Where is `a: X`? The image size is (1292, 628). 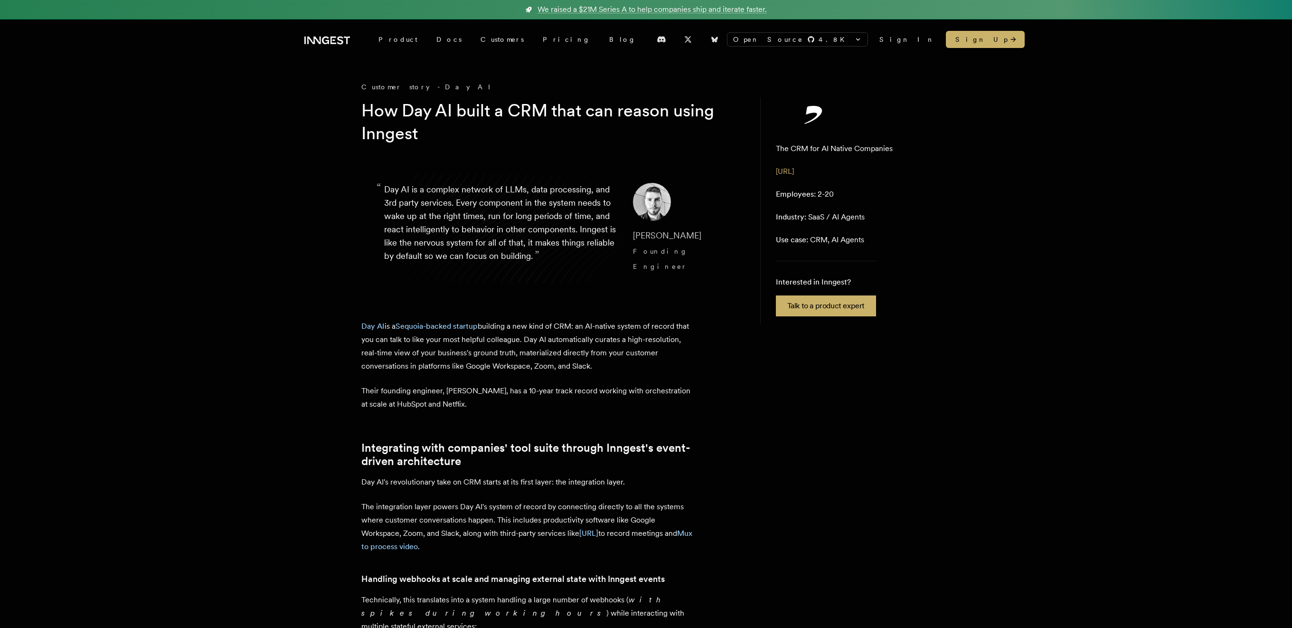 a: X is located at coordinates (688, 39).